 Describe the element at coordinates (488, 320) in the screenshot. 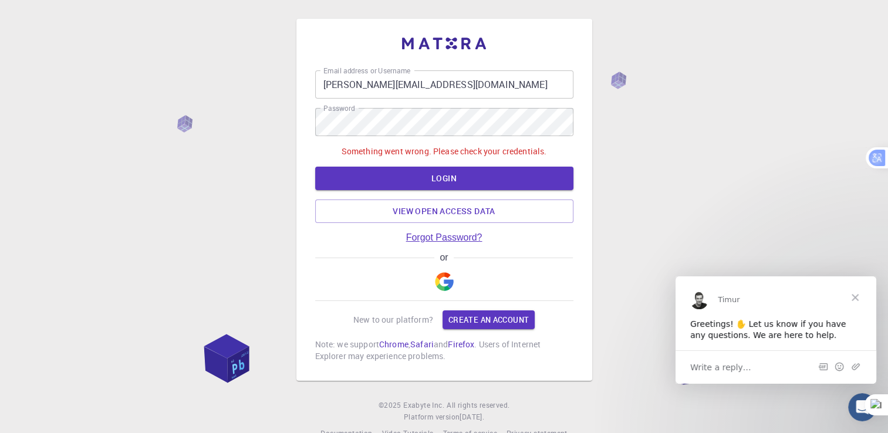

I see `a: Create an account` at that location.